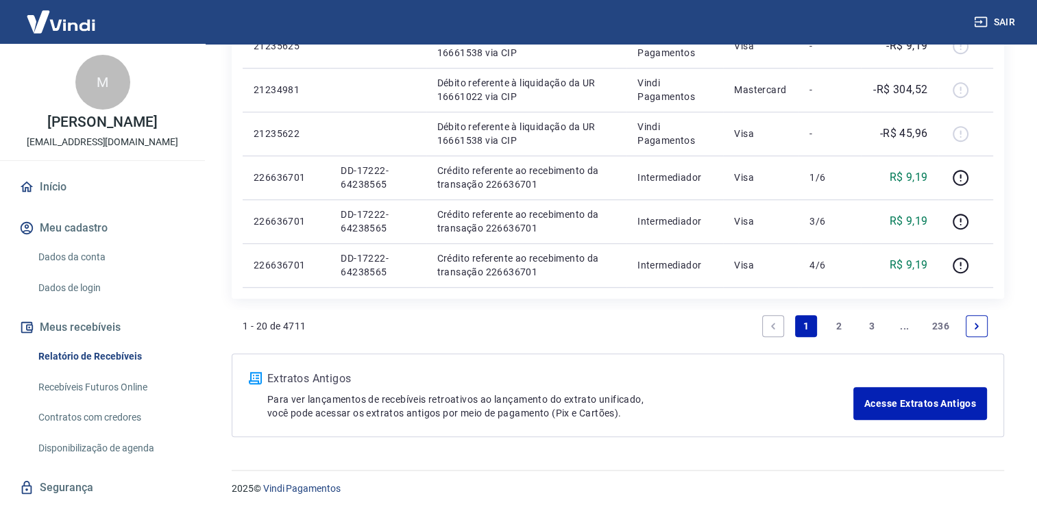 The width and height of the screenshot is (1037, 511). I want to click on button: Sair, so click(996, 22).